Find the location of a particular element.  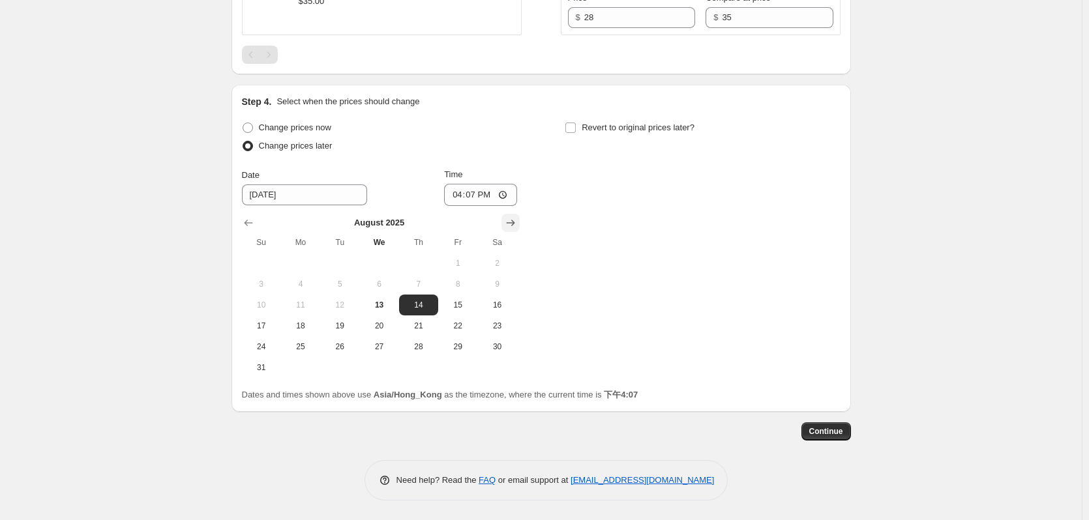

th: Saturday is located at coordinates (497, 243).